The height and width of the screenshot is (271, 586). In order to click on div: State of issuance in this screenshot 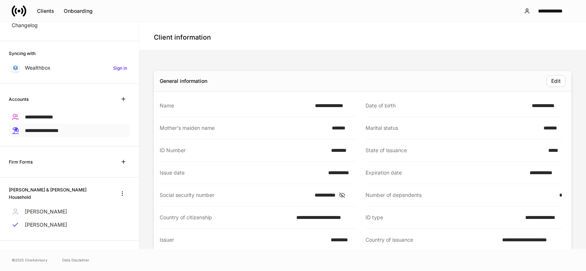, I will do `click(454, 150)`.